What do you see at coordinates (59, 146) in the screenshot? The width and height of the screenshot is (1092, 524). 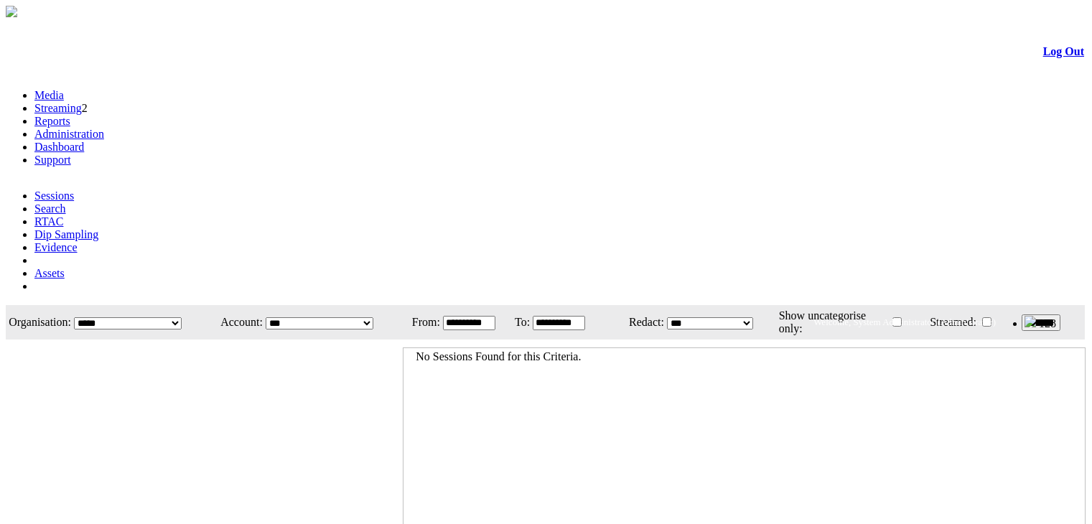 I see `a: Dashboard` at bounding box center [59, 146].